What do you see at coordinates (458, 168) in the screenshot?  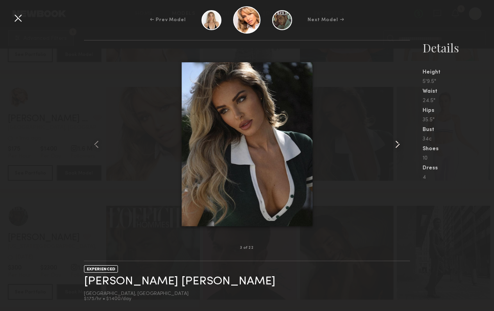 I see `div: Dress` at bounding box center [458, 168].